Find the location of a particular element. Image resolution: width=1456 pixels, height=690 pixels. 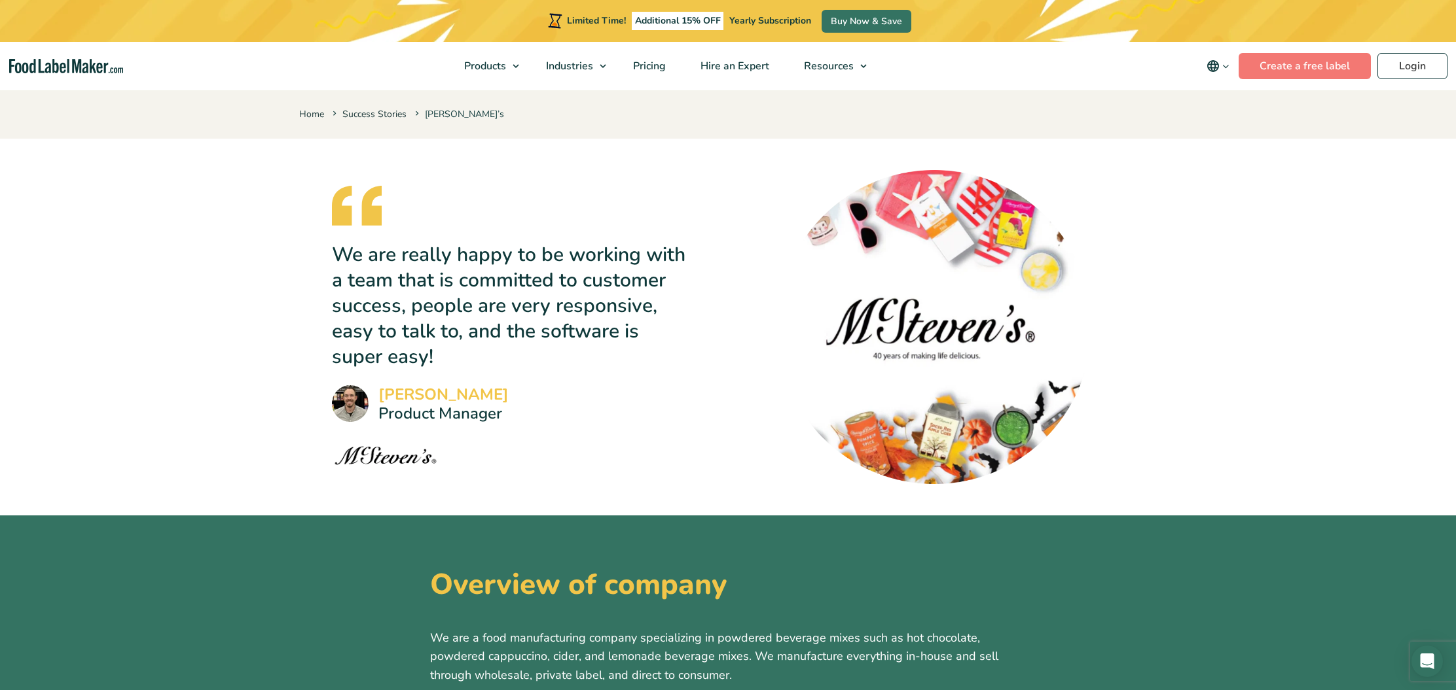

span: Pricing is located at coordinates (648, 66).